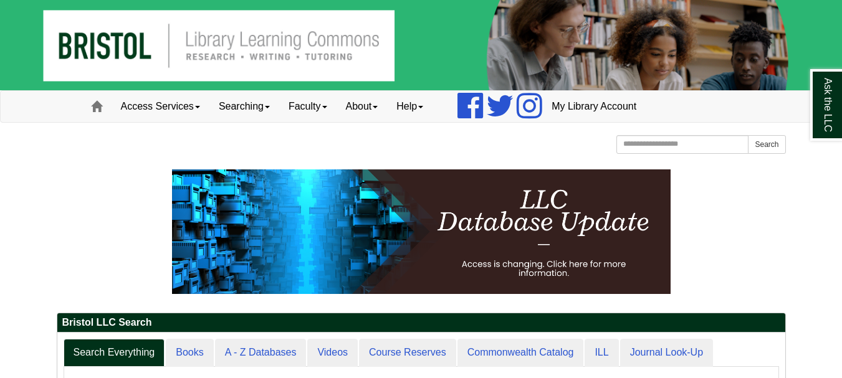 This screenshot has height=378, width=842. What do you see at coordinates (244, 107) in the screenshot?
I see `a: Searching` at bounding box center [244, 107].